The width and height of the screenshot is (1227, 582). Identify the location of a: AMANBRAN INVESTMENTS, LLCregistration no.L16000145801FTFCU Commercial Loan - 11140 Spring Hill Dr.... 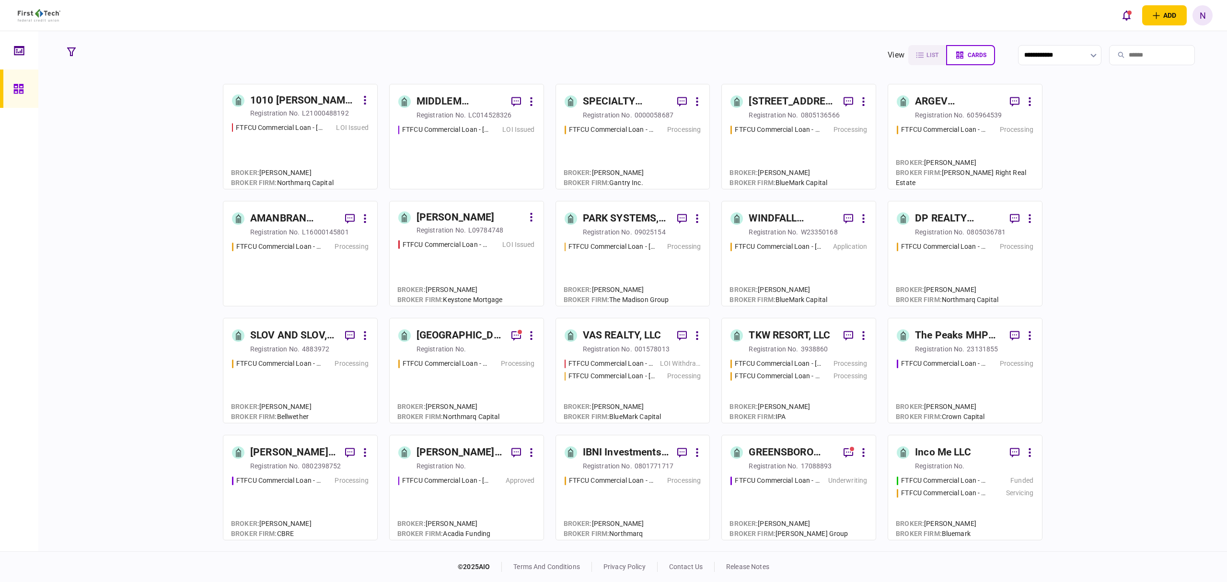
(300, 254).